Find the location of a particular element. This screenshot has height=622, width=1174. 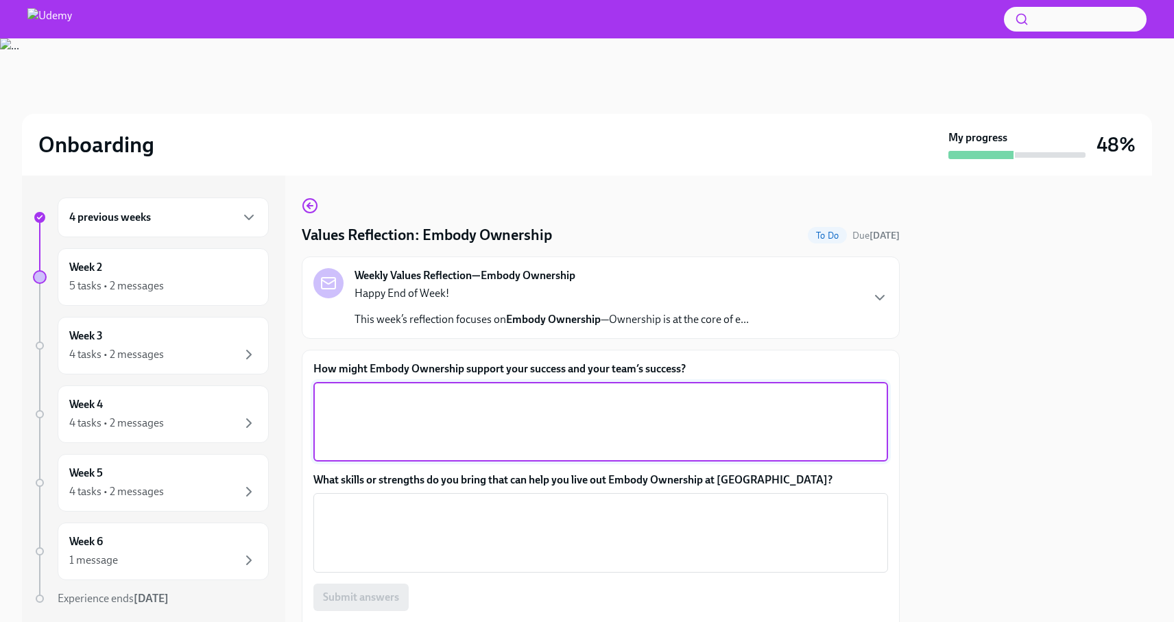

strong: Weekly Values Reflection—Embody Ownership is located at coordinates (465, 276).